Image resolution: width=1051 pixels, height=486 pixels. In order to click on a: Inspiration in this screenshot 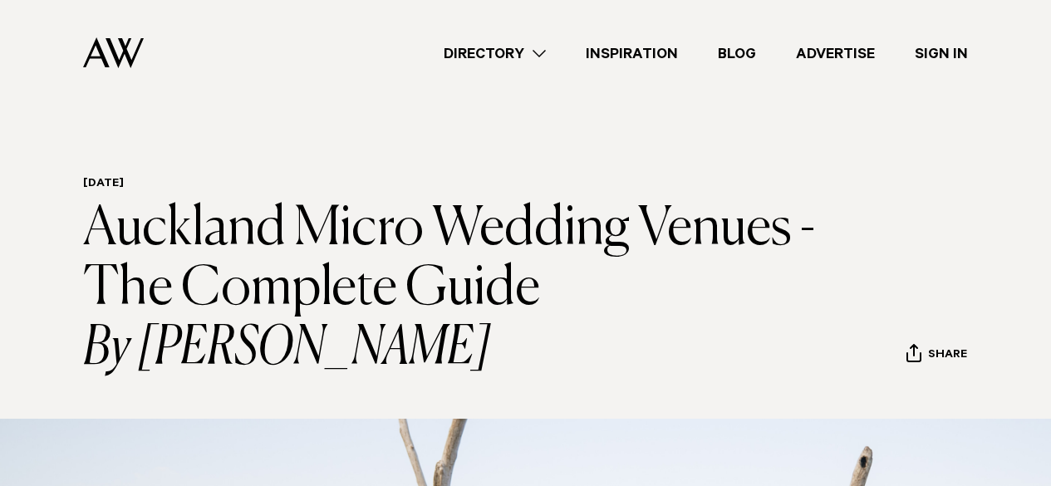, I will do `click(632, 53)`.